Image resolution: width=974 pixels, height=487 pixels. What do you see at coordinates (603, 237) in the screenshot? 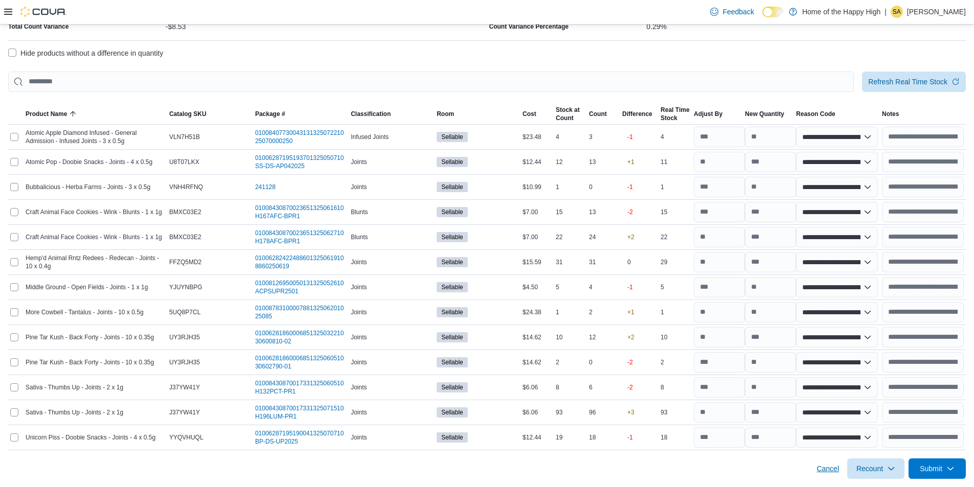
I see `div: 24` at bounding box center [603, 237].